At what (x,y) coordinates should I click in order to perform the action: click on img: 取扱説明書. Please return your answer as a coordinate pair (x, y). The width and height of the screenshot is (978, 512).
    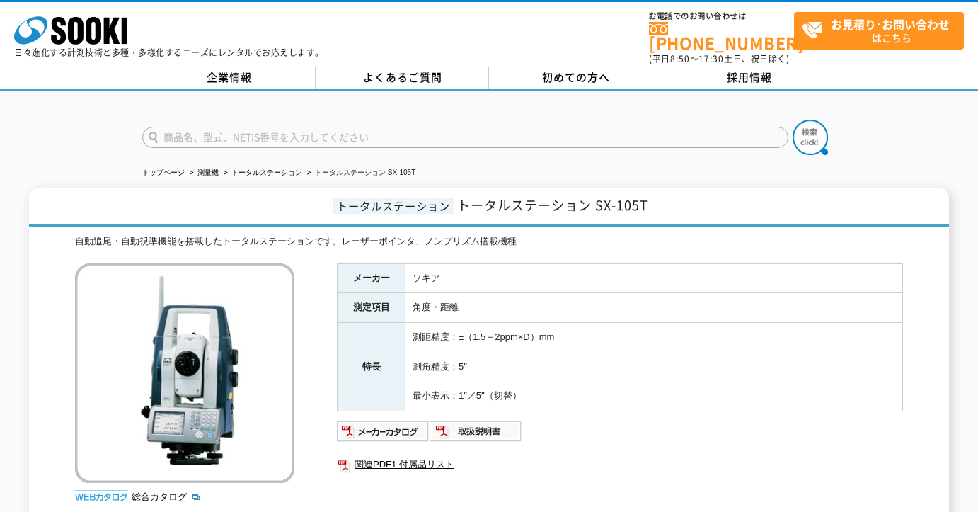
    Looking at the image, I should click on (476, 431).